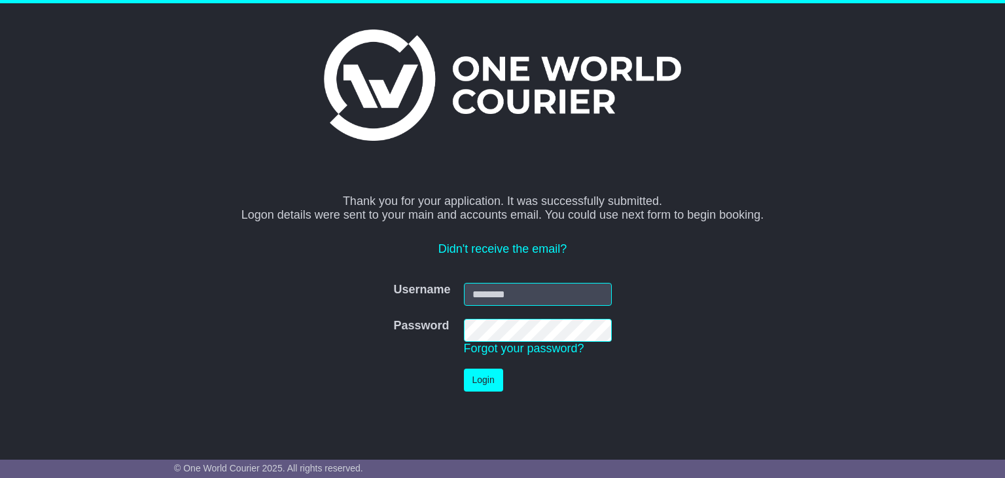 The image size is (1005, 478). Describe the element at coordinates (268, 468) in the screenshot. I see `span: © One World Courier 2025. All rights reserved.` at that location.